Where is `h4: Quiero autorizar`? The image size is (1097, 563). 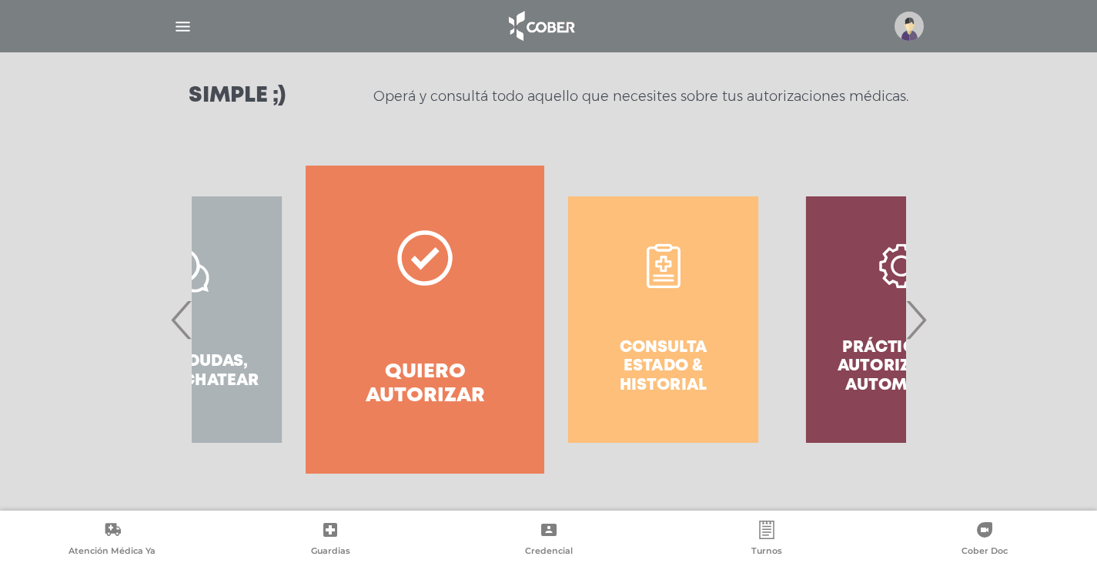
h4: Quiero autorizar is located at coordinates (424, 384).